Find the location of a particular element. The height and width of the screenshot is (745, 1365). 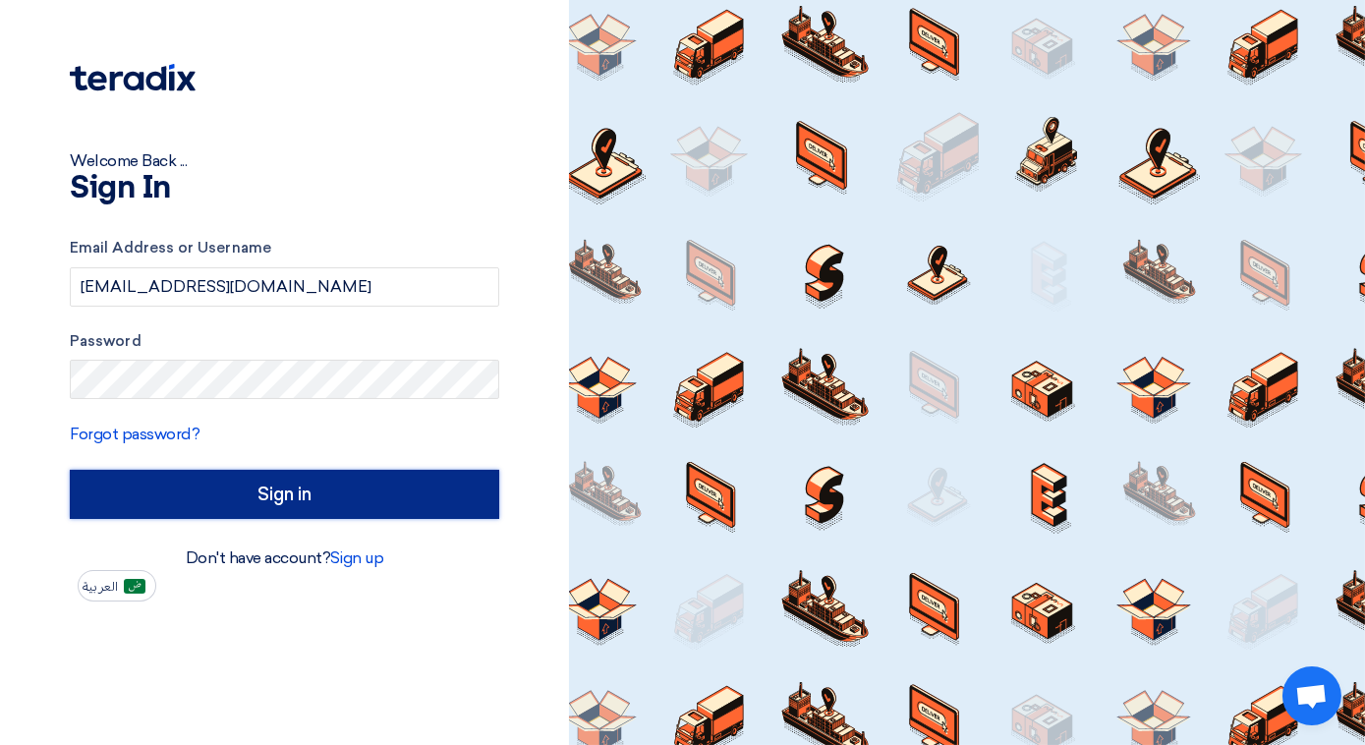

span: العربية is located at coordinates (100, 587).